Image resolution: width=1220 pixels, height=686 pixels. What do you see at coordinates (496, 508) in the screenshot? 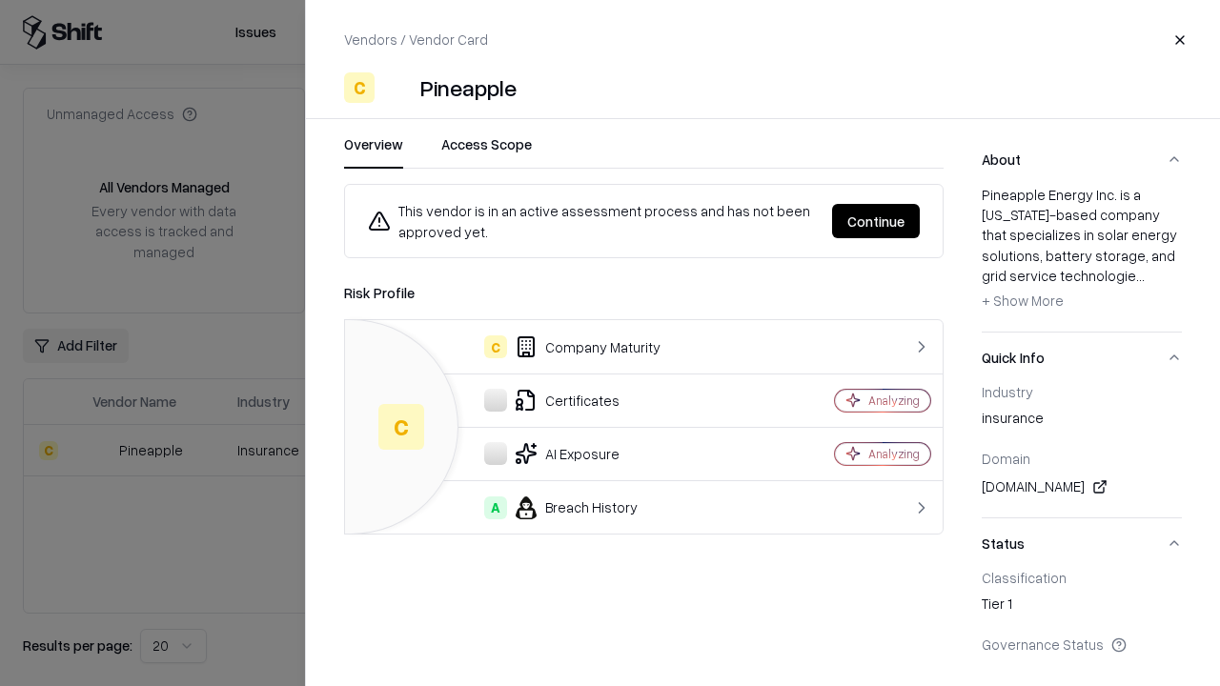
I see `div: A` at bounding box center [496, 508].